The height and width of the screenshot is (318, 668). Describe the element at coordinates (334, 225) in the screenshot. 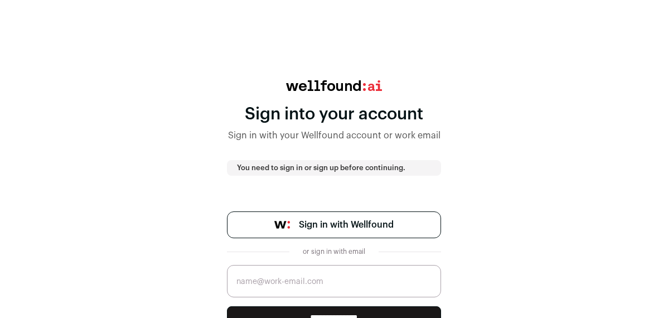

I see `a: Sign in with Wellfound` at that location.